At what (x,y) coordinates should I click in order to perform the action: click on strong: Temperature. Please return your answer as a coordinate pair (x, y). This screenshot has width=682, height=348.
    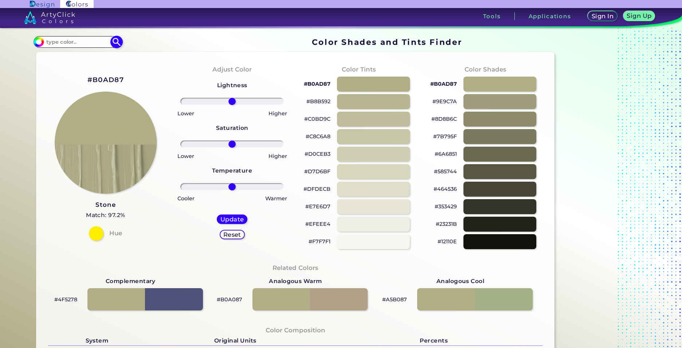
    Looking at the image, I should click on (232, 170).